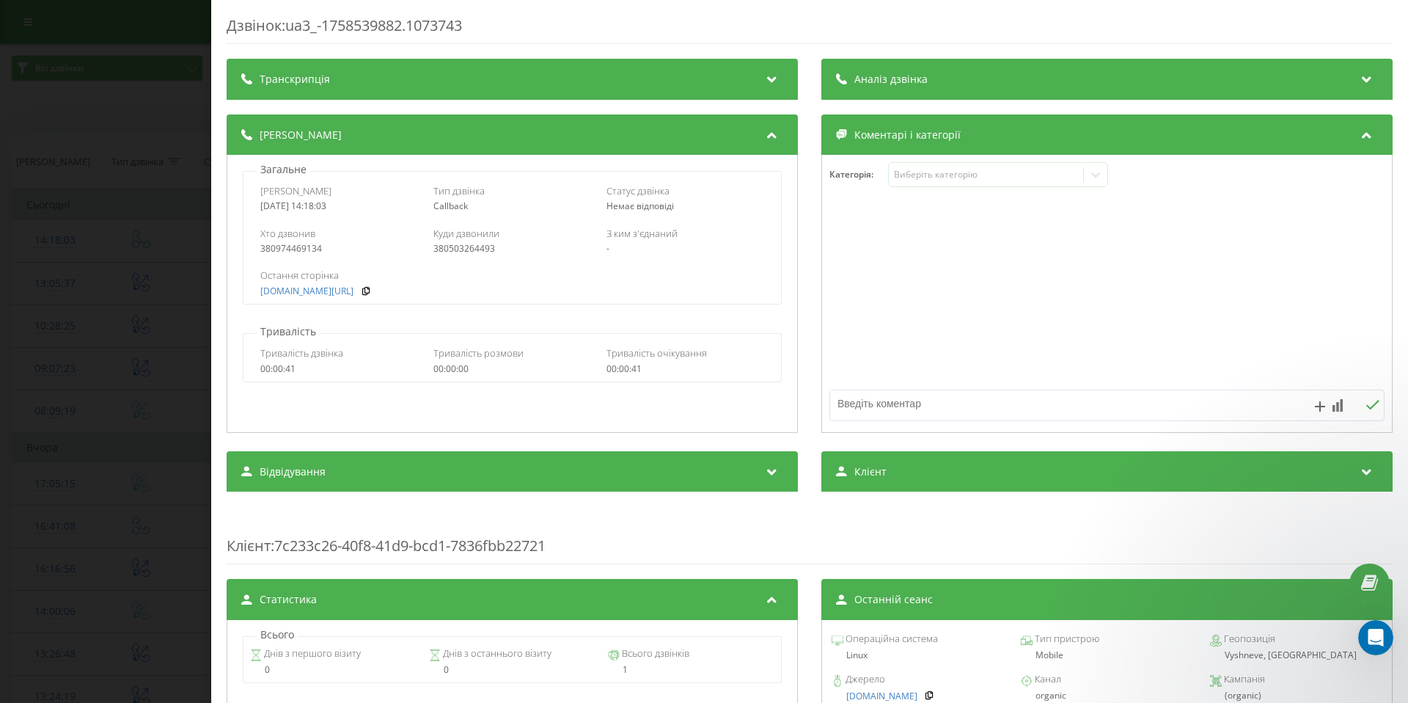 The width and height of the screenshot is (1408, 703). What do you see at coordinates (496, 654) in the screenshot?
I see `span: Днів з останнього візиту` at bounding box center [496, 654].